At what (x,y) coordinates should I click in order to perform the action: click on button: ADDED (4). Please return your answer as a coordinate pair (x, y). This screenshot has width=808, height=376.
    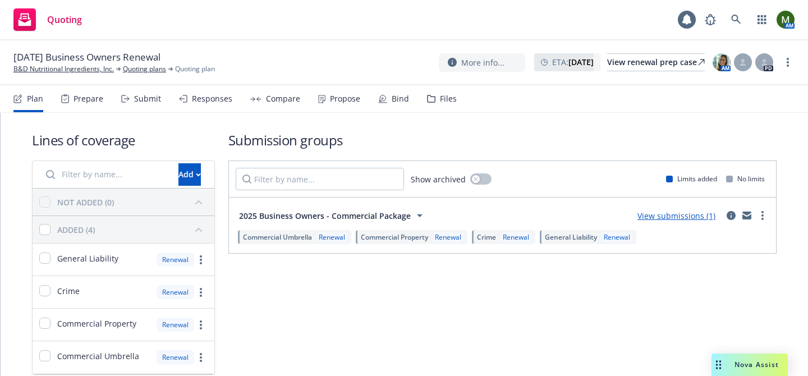
    Looking at the image, I should click on (132, 230).